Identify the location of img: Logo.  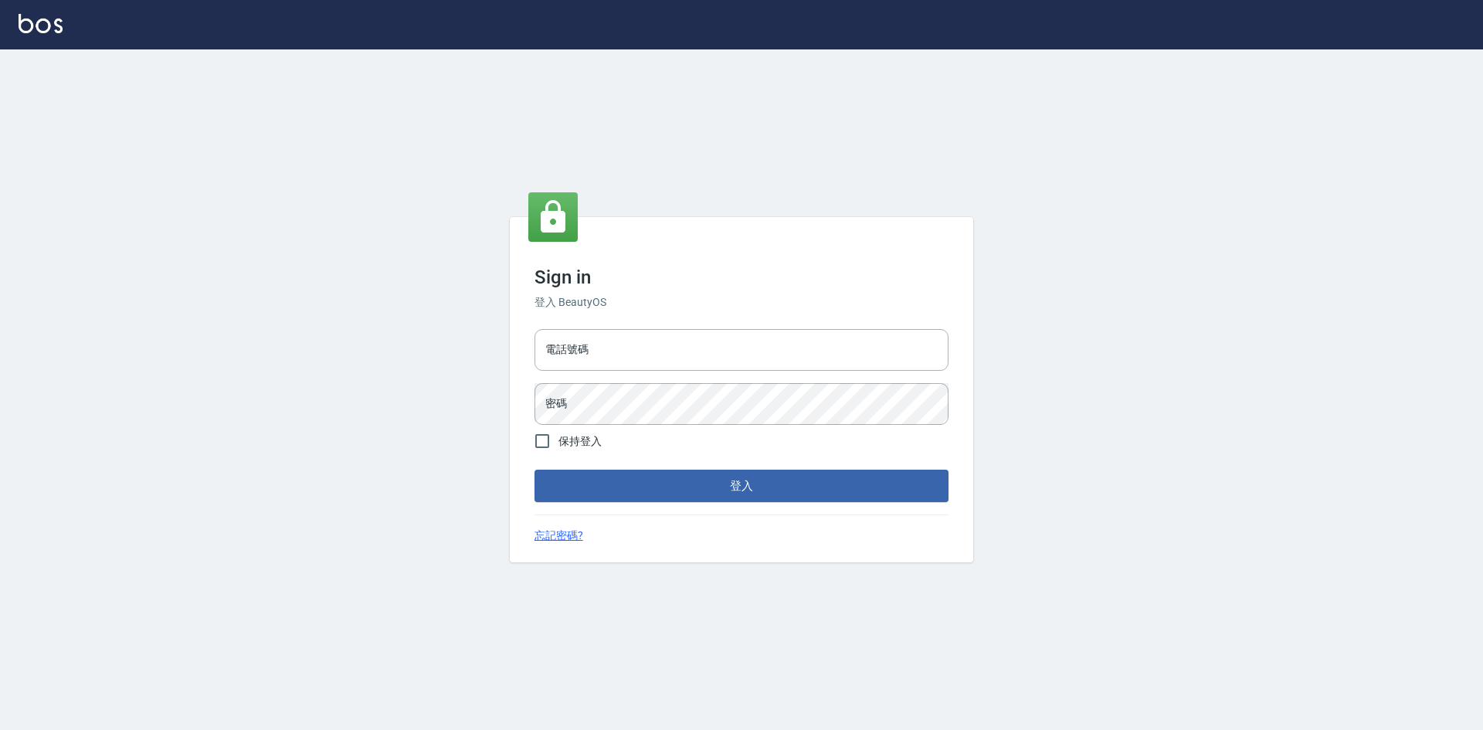
(40, 23).